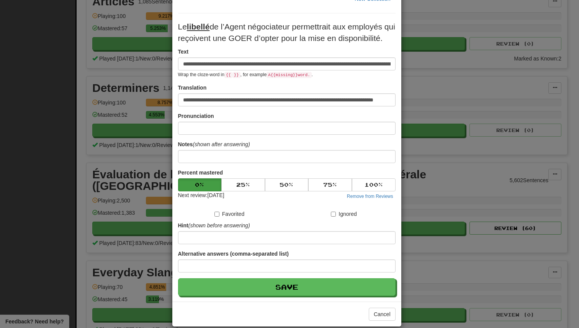 The image size is (579, 328). I want to click on button: Cancel, so click(382, 315).